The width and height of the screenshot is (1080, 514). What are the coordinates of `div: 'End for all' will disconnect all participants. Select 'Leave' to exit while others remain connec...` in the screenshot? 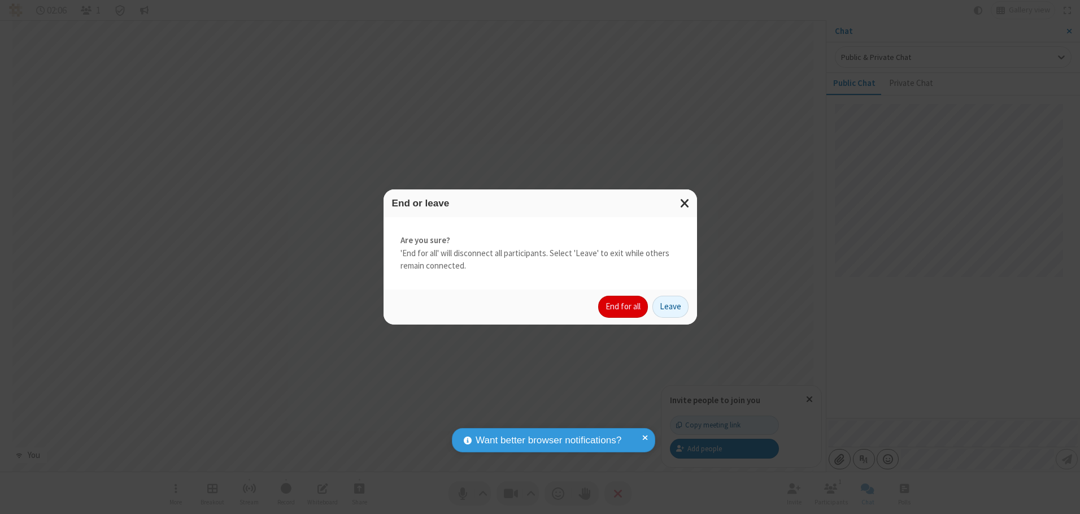 It's located at (540, 253).